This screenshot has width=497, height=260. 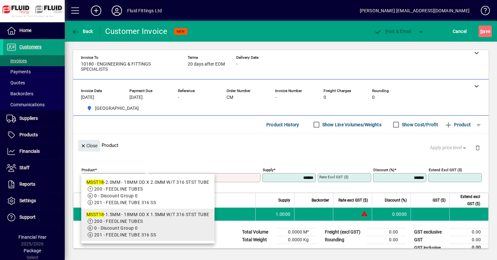 I want to click on button: Save, so click(x=485, y=31).